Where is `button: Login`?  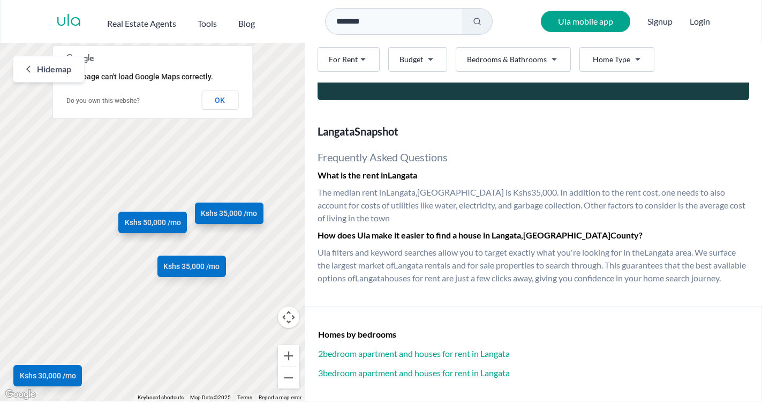
button: Login is located at coordinates (700, 21).